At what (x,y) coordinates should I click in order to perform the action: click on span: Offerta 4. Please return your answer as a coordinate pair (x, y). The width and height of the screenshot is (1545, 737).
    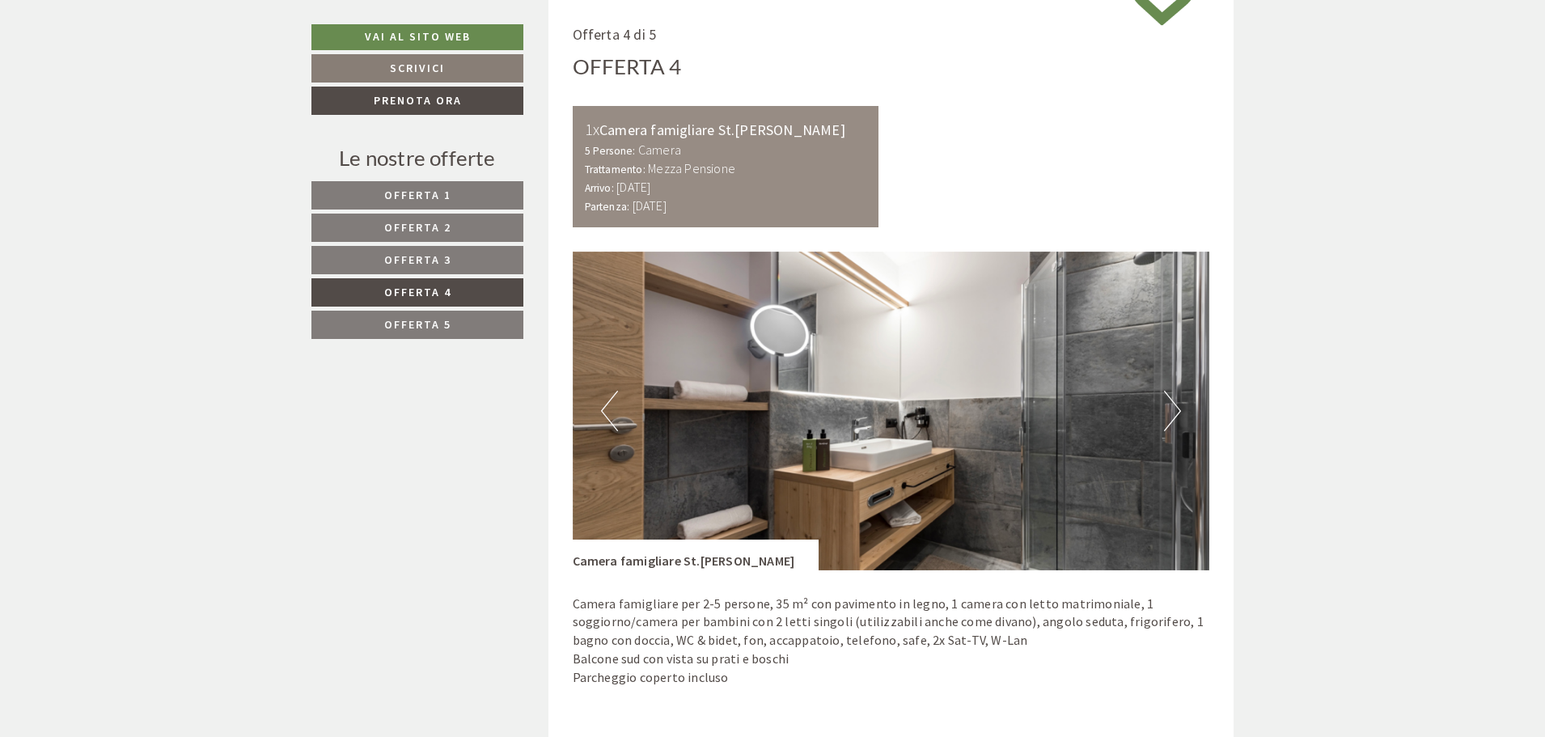
    Looking at the image, I should click on (418, 292).